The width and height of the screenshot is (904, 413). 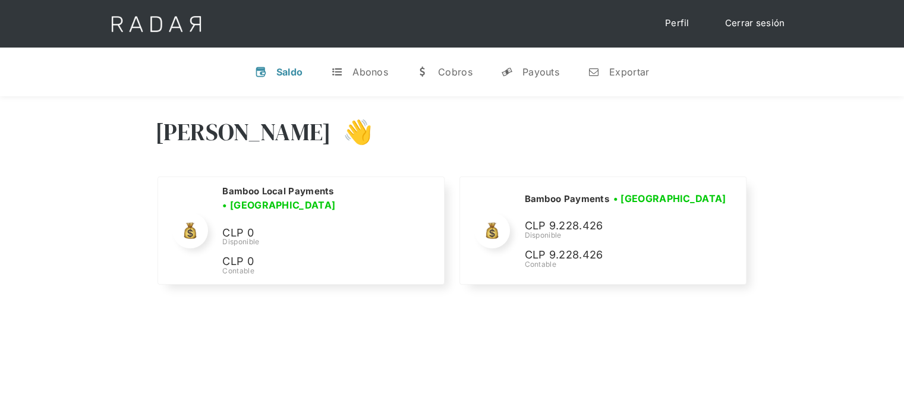 I want to click on div: t, so click(x=337, y=72).